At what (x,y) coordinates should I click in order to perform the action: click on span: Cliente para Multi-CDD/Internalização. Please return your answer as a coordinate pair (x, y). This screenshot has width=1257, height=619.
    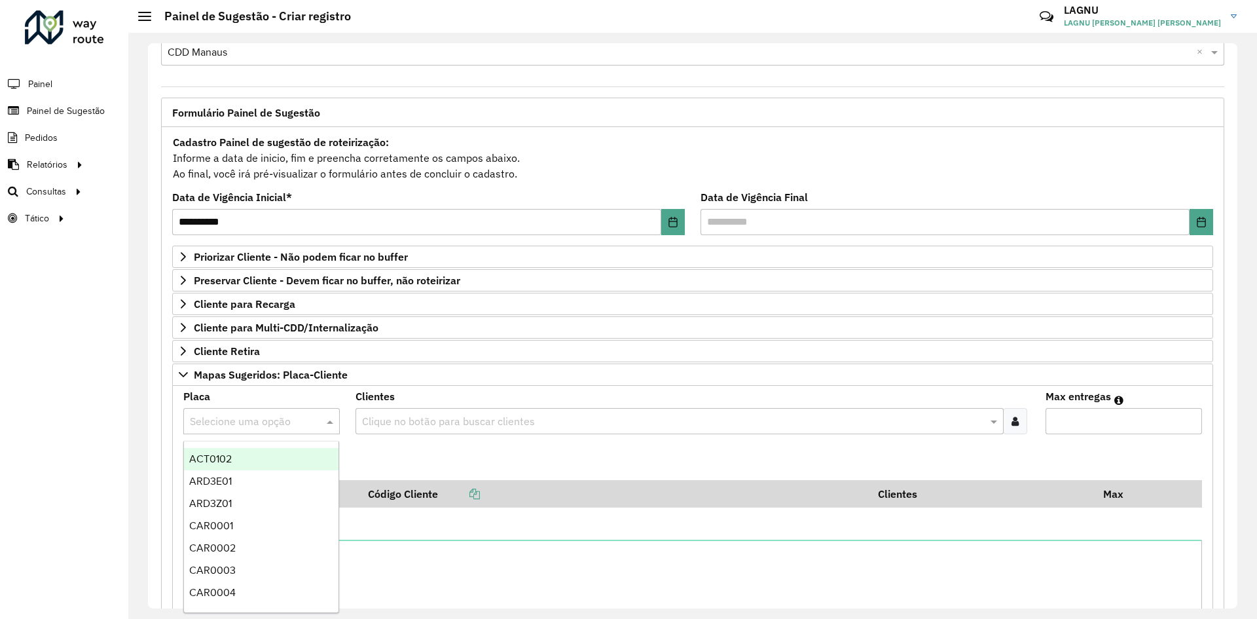
    Looking at the image, I should click on (286, 327).